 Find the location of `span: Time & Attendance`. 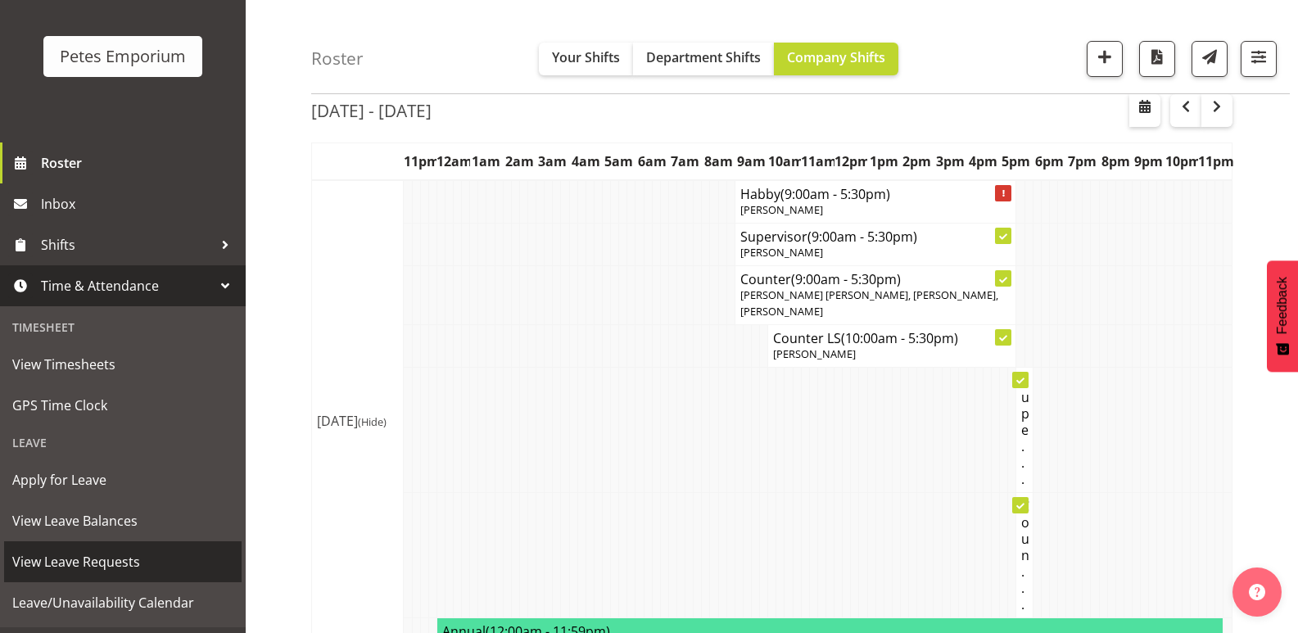

span: Time & Attendance is located at coordinates (127, 286).